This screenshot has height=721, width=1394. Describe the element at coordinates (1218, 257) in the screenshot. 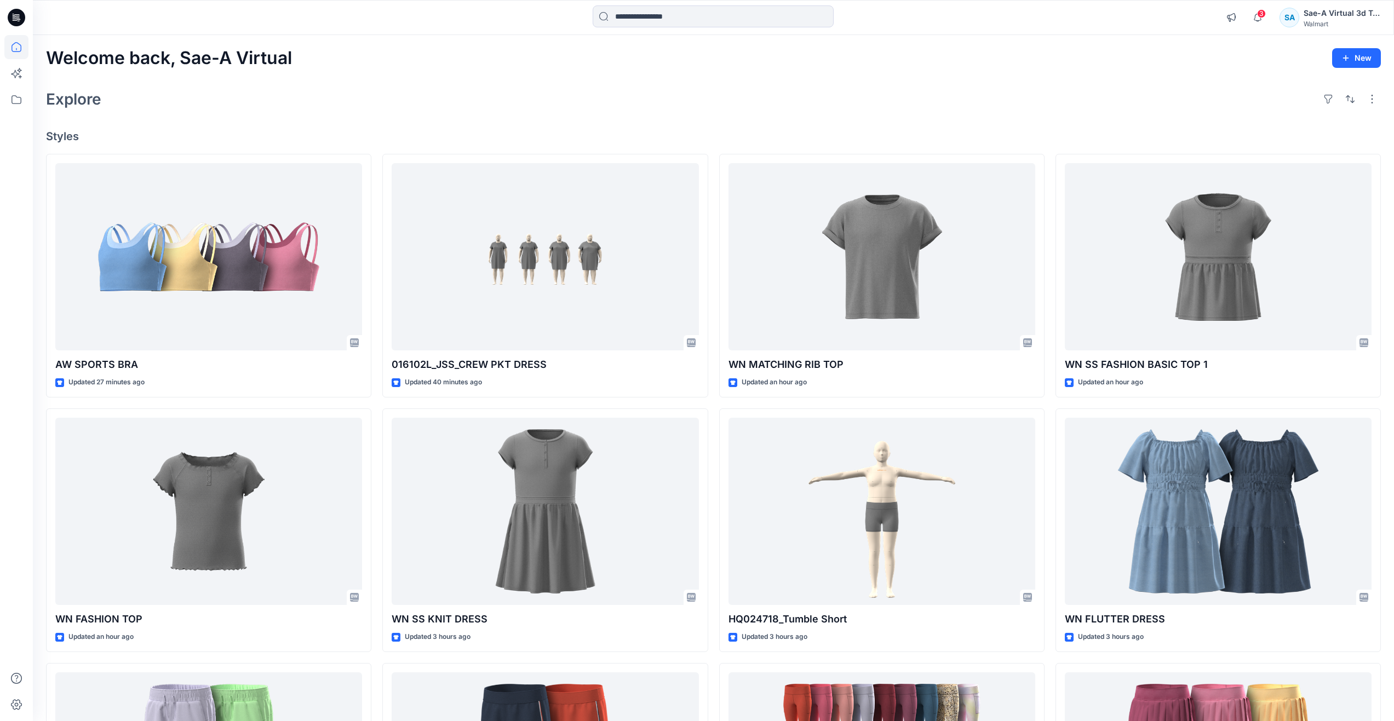

I see `a: WN SS FASHION BASIC TOP 1` at that location.